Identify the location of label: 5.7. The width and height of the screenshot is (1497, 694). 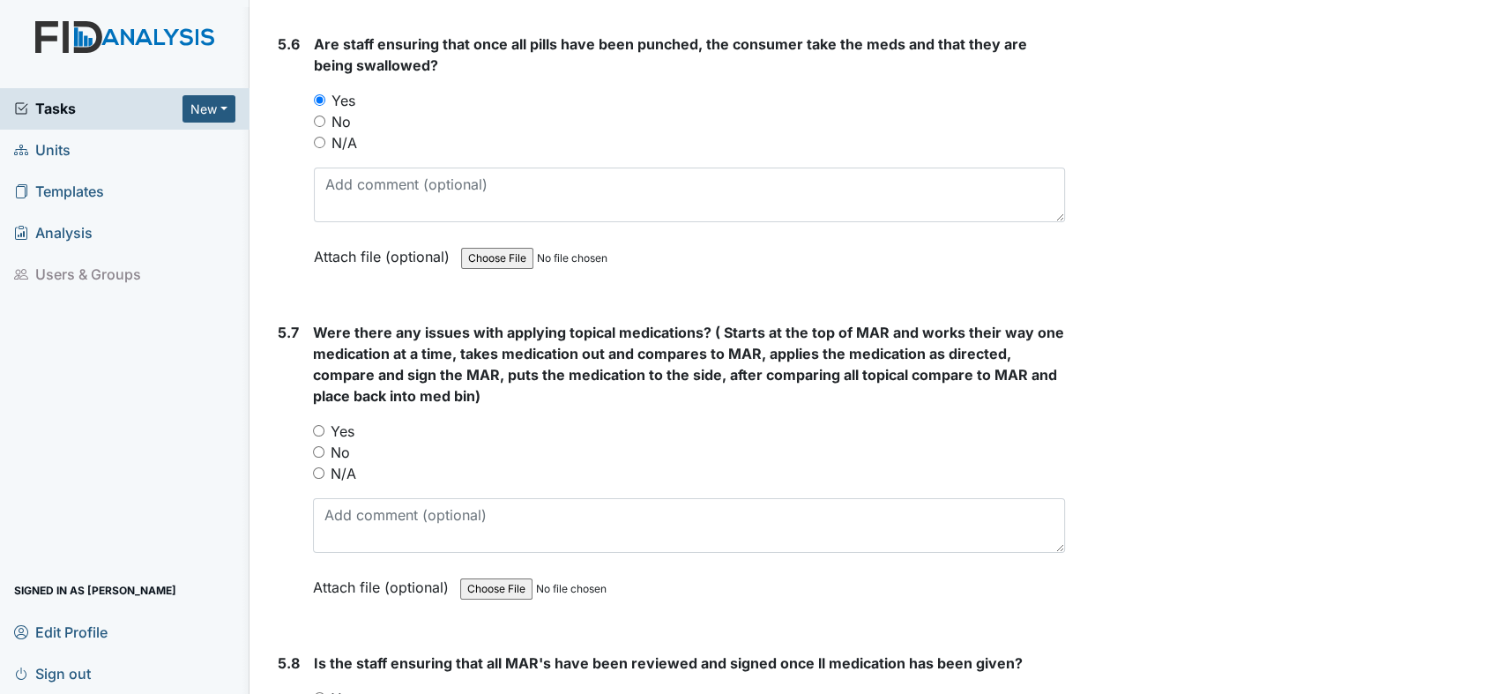
(288, 332).